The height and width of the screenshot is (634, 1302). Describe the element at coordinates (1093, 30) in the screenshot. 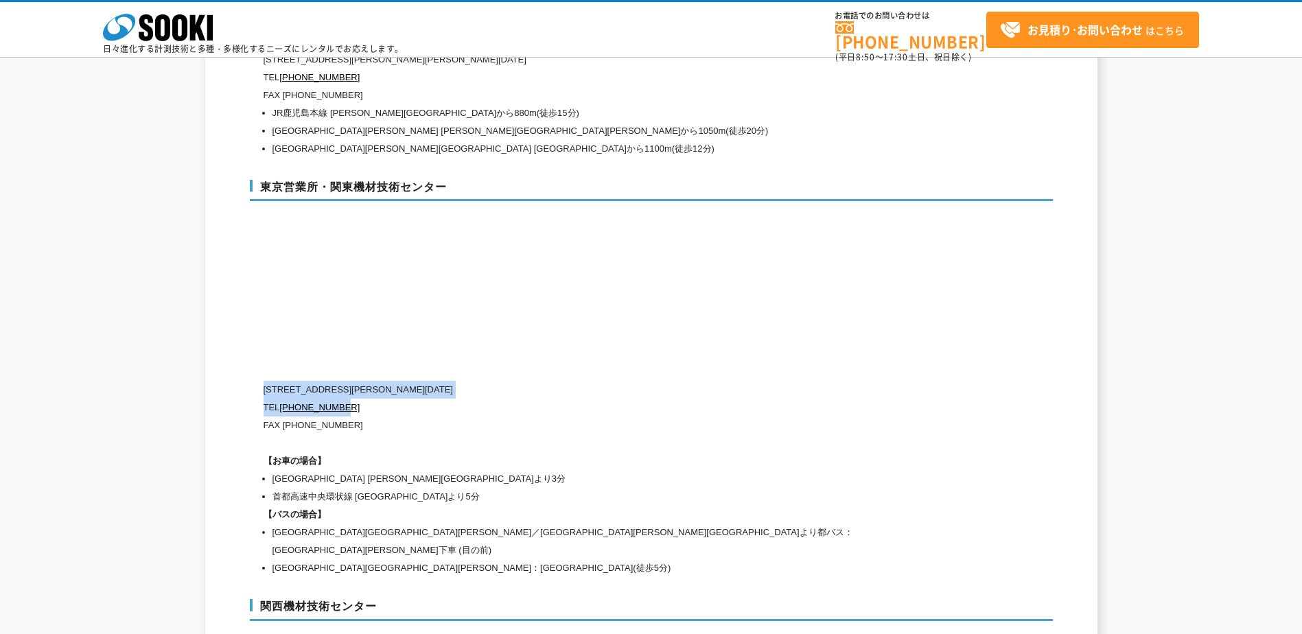

I see `a: お見積り･お問い合わせはこちら` at that location.